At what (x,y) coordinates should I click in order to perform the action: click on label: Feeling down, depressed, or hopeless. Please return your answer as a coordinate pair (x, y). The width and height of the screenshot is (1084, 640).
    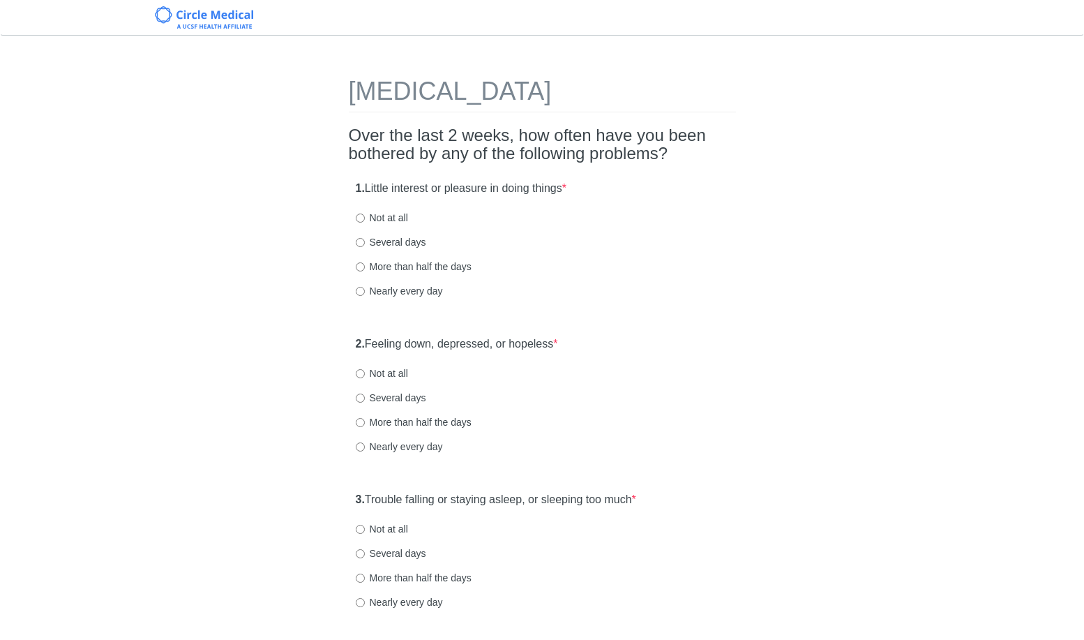
    Looking at the image, I should click on (457, 344).